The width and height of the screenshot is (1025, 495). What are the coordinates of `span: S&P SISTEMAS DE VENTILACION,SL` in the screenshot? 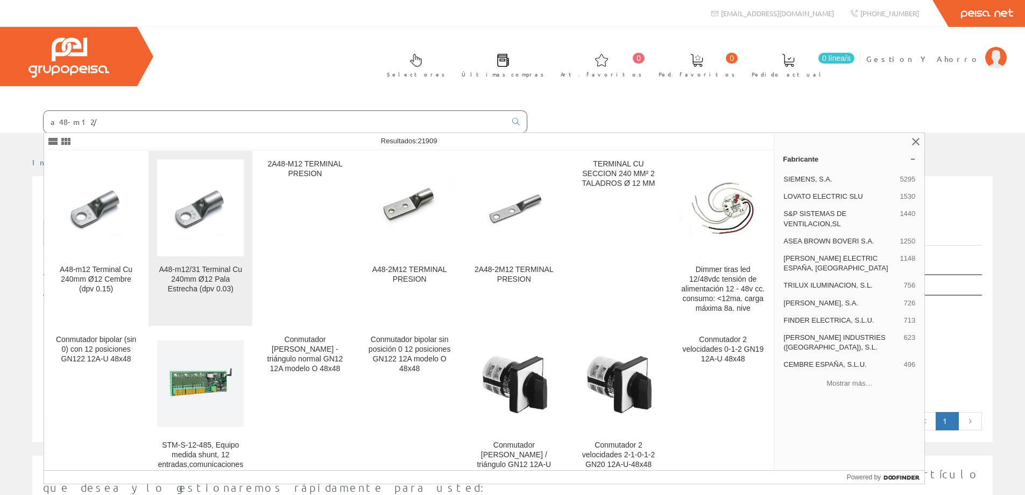 It's located at (840, 218).